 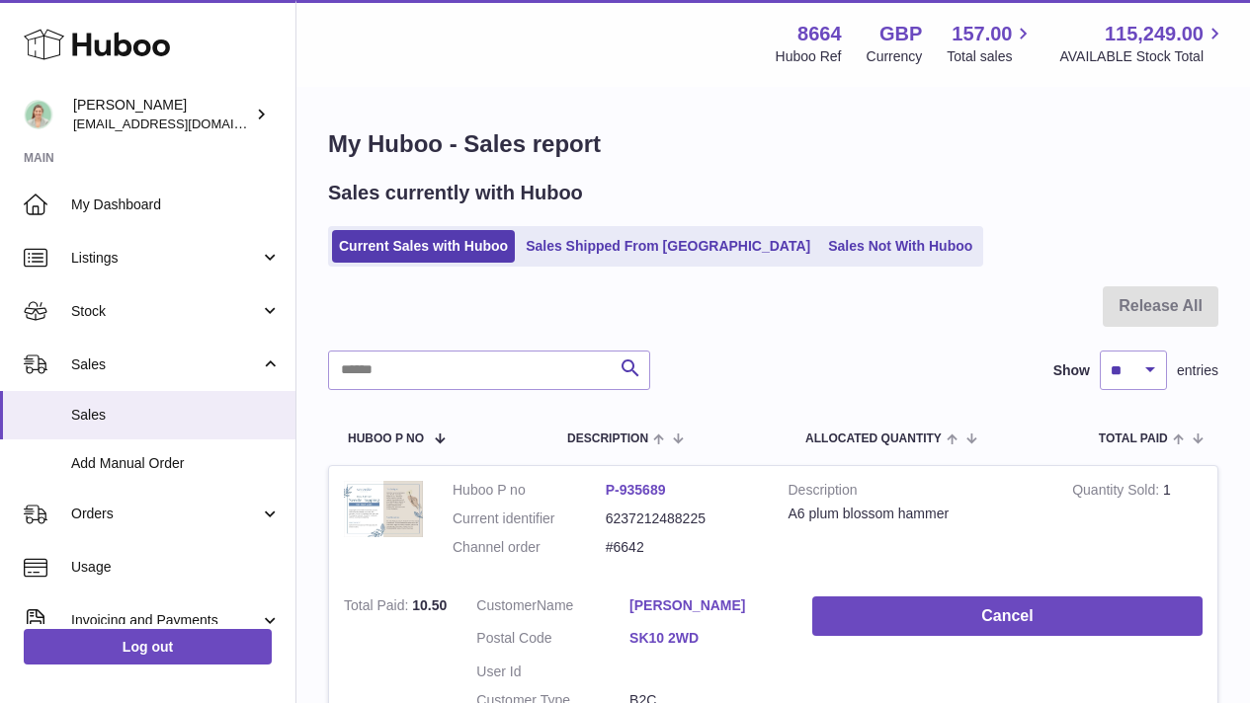 I want to click on strong: Quantity Sold, so click(x=1117, y=492).